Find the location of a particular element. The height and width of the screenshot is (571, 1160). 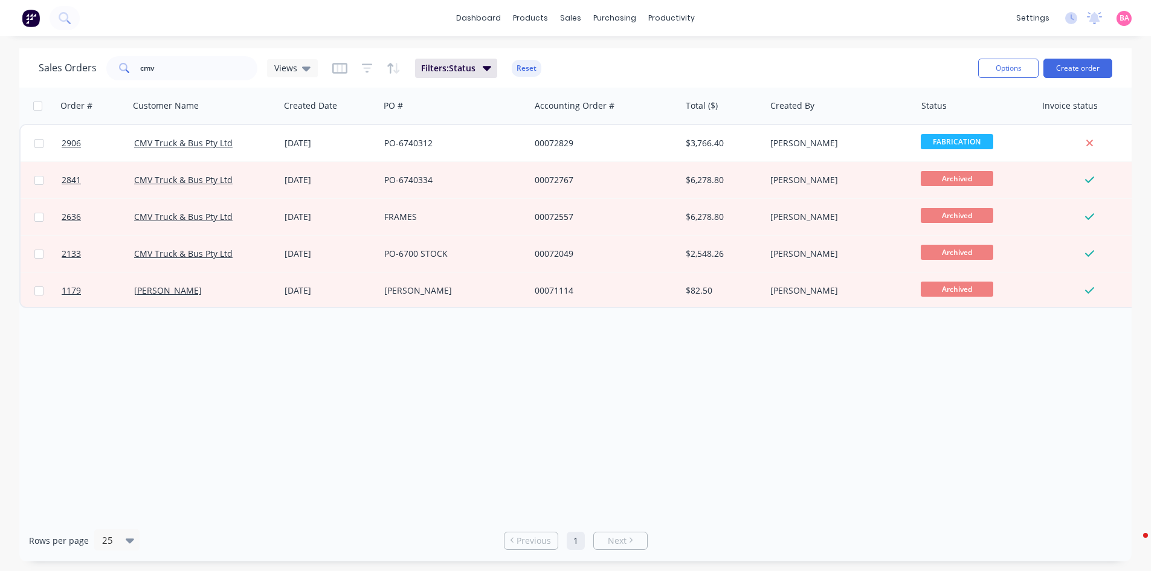

div: $3,766.40 is located at coordinates (721, 143).